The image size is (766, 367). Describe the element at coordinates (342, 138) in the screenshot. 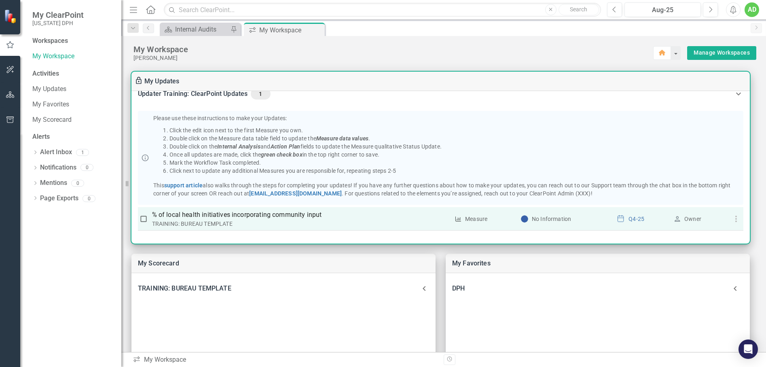

I see `em: Measure data values` at that location.